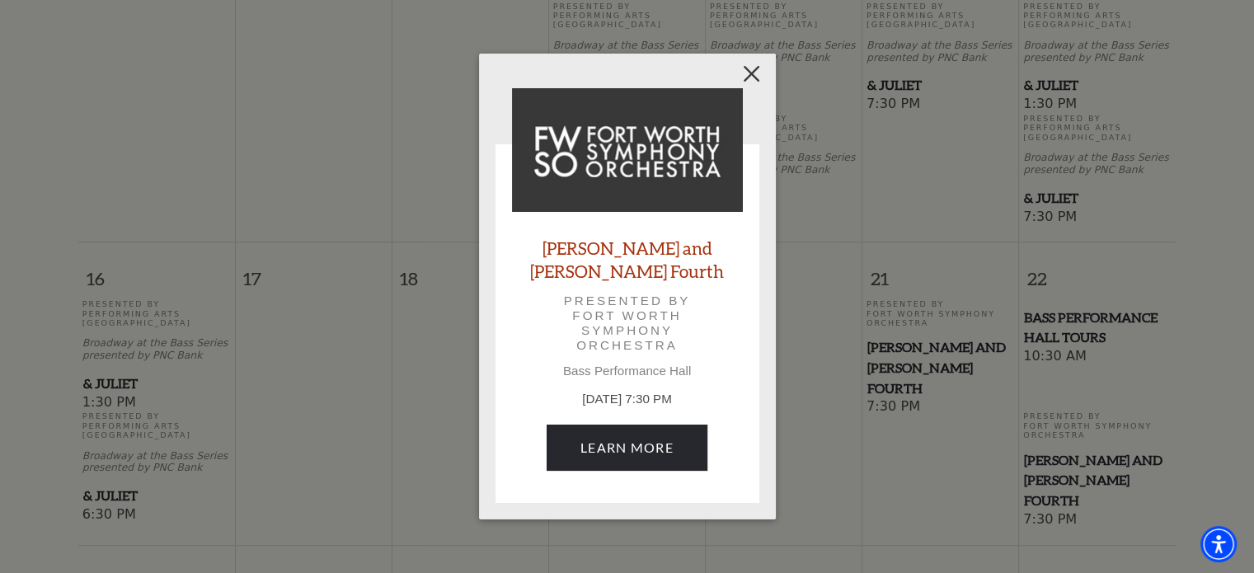 This screenshot has width=1254, height=573. I want to click on img: Mozart and Mahler's Fourth, so click(628, 150).